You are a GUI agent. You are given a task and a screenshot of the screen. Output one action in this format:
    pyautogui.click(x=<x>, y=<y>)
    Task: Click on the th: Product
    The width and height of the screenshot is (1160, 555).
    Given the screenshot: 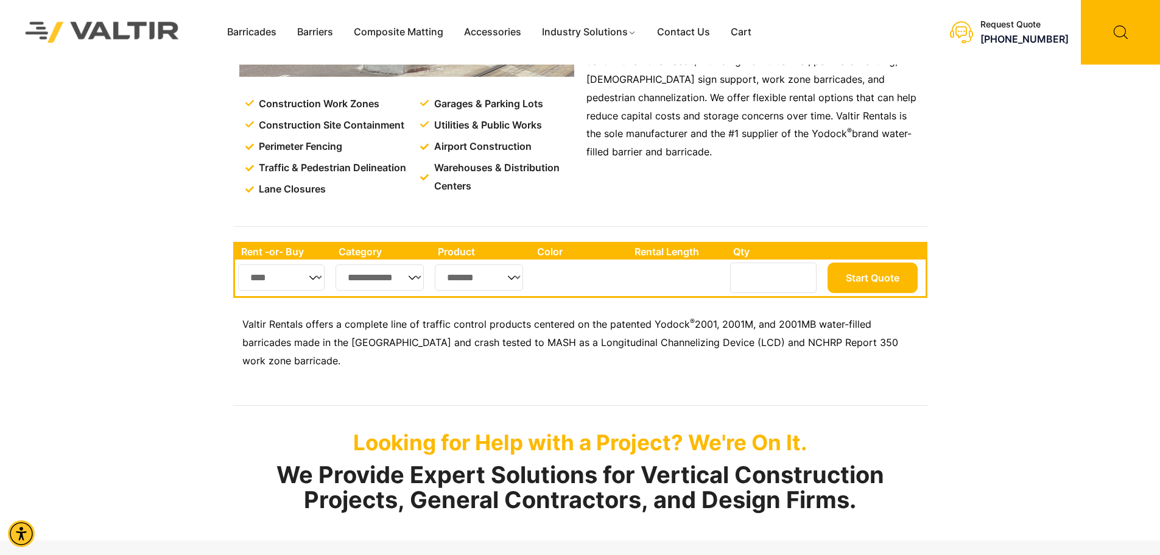 What is the action you would take?
    pyautogui.click(x=481, y=252)
    